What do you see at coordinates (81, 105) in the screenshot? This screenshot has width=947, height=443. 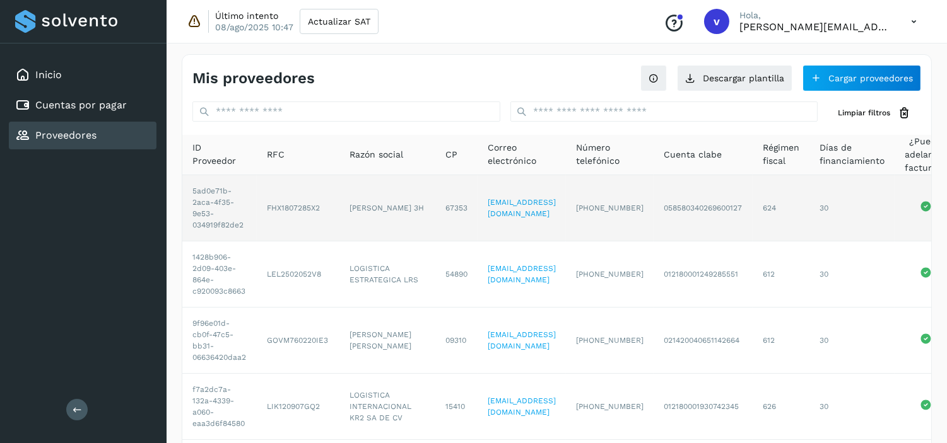 I see `a: Cuentas por pagar` at bounding box center [81, 105].